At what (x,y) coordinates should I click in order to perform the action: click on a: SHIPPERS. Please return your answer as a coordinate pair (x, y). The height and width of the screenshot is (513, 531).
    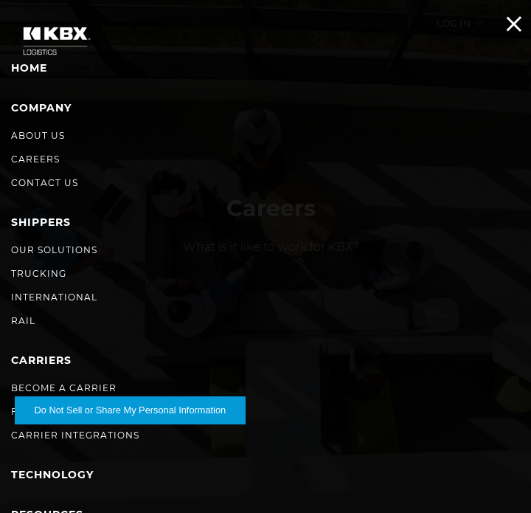
    Looking at the image, I should click on (41, 222).